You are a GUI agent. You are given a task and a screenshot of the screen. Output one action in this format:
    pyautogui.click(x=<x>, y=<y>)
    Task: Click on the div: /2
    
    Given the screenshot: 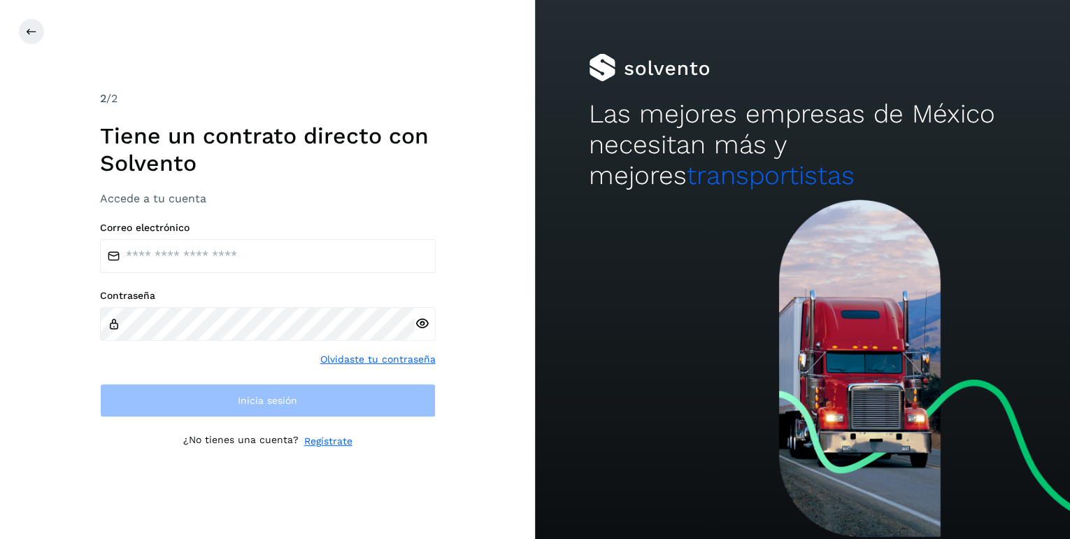 What is the action you would take?
    pyautogui.click(x=268, y=99)
    